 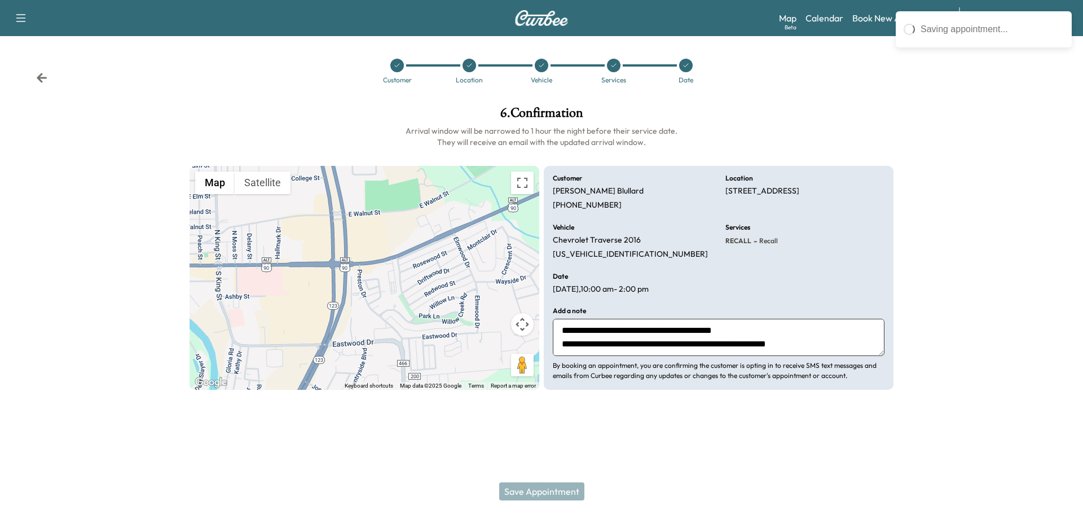 I want to click on div: Customer, so click(x=397, y=80).